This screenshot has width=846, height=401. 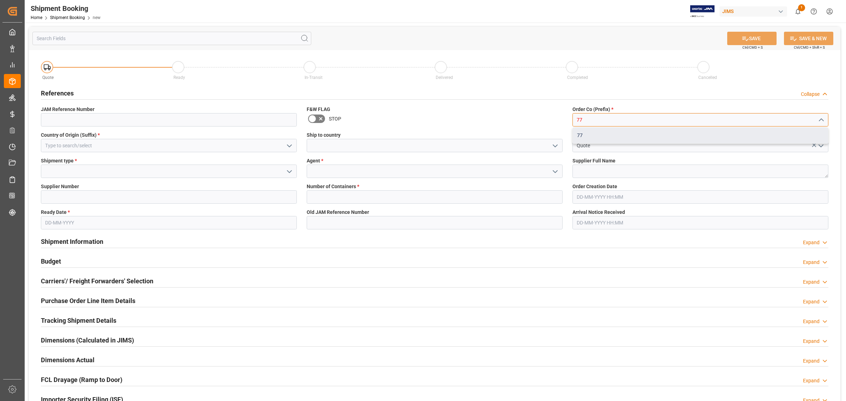 I want to click on span: Cancelled, so click(x=708, y=78).